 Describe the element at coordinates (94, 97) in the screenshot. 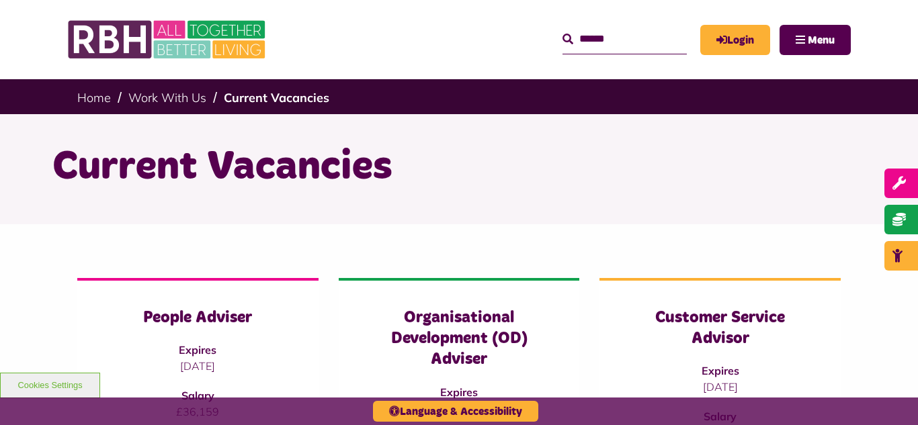

I see `a: Home` at that location.